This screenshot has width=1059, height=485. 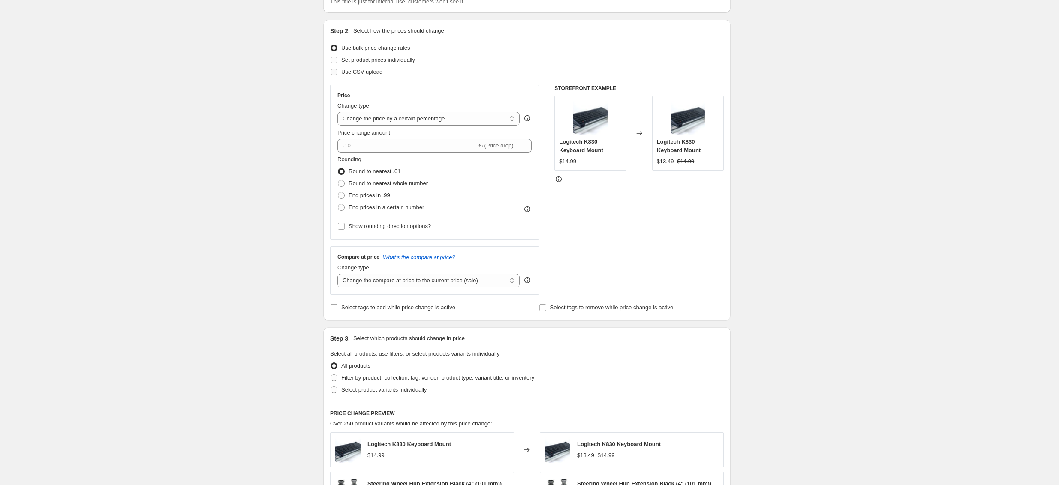 I want to click on input: -15, so click(x=406, y=146).